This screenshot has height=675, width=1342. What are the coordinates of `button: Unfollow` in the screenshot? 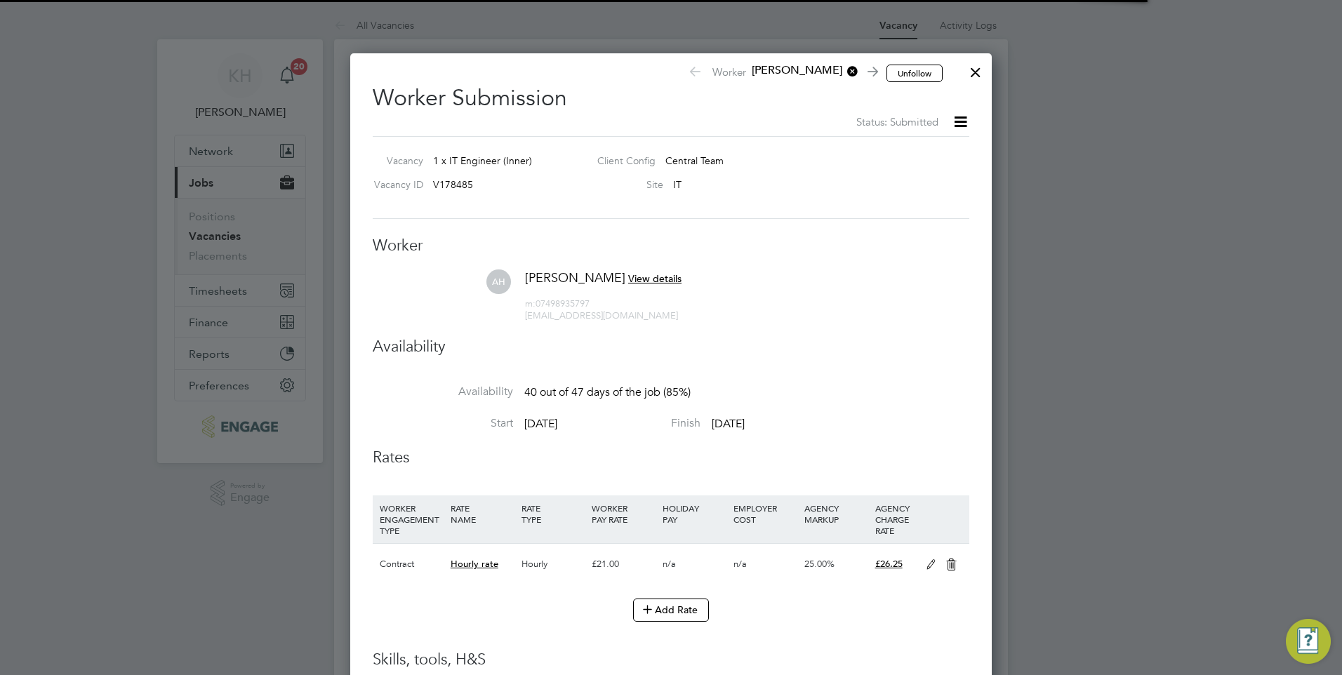 It's located at (915, 74).